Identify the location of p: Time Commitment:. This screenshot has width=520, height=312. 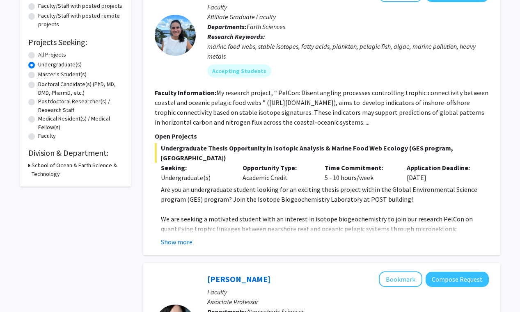
(360, 168).